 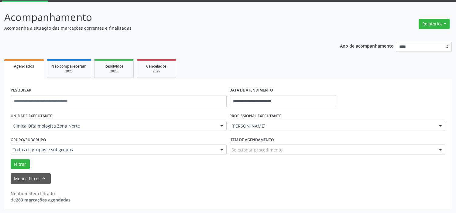 I want to click on label: UNIDADE EXECUTANTE, so click(x=31, y=116).